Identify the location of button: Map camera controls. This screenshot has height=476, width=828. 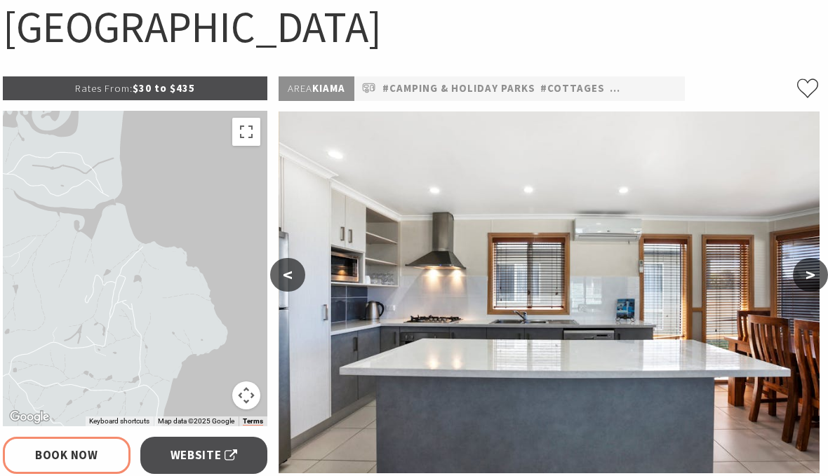
(246, 396).